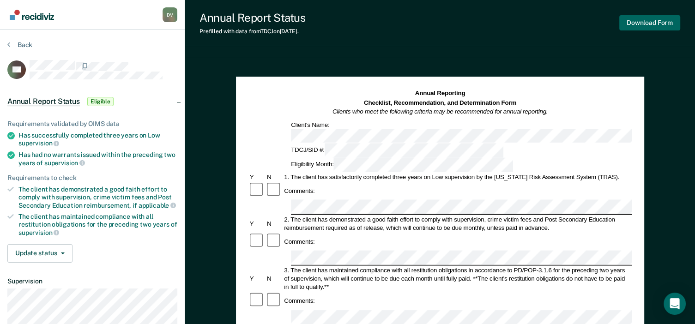 The image size is (695, 324). I want to click on div: TDCJ/SID #:, so click(397, 150).